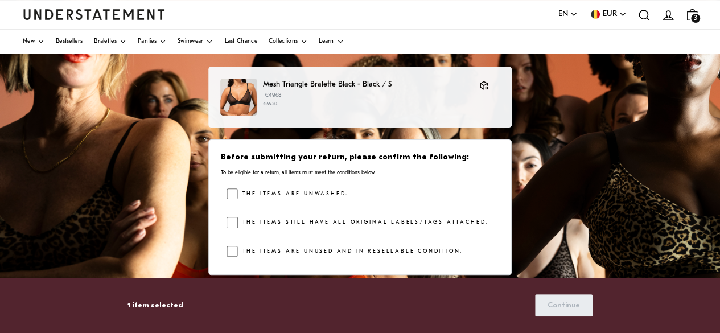 The height and width of the screenshot is (333, 720). Describe the element at coordinates (190, 42) in the screenshot. I see `span: Swimwear` at that location.